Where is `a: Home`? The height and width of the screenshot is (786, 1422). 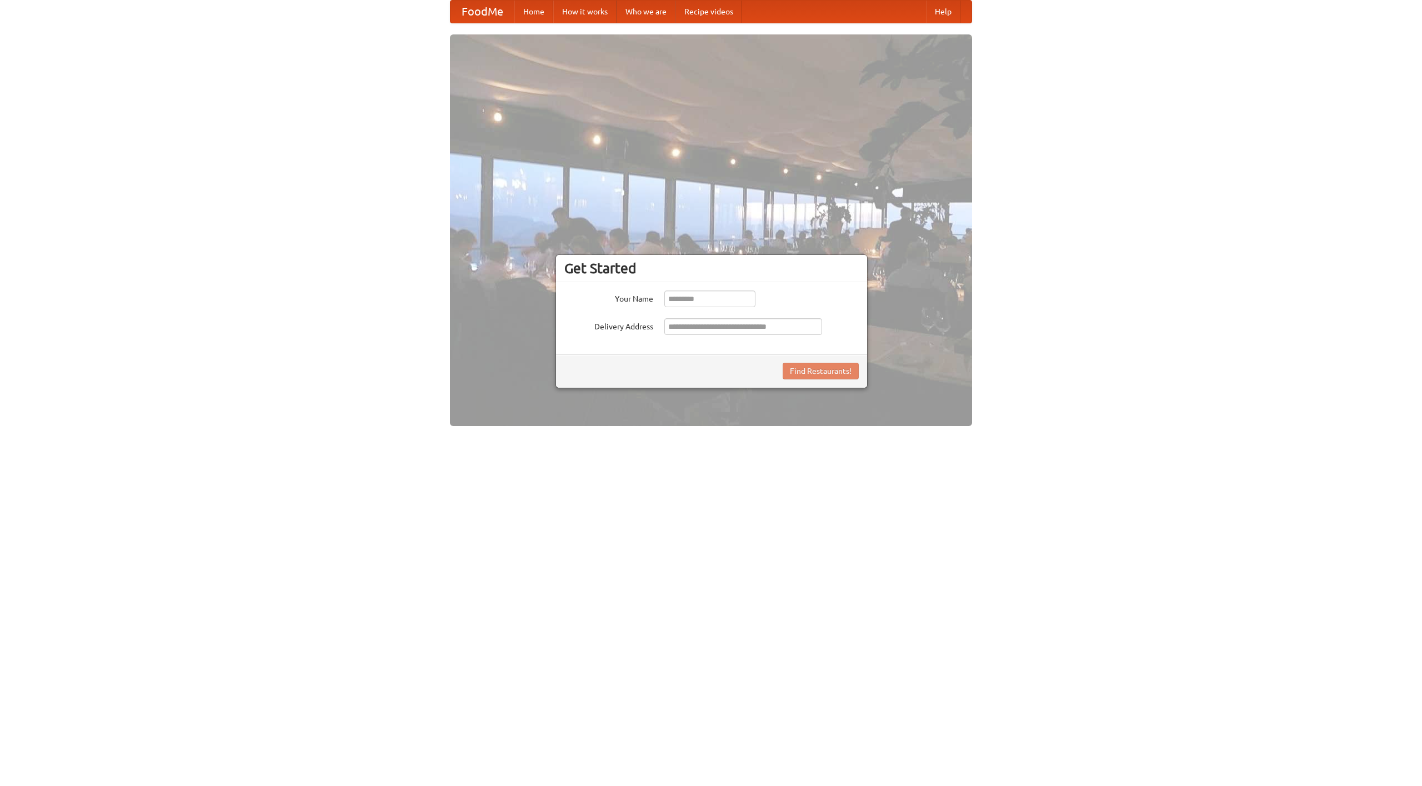
a: Home is located at coordinates (534, 12).